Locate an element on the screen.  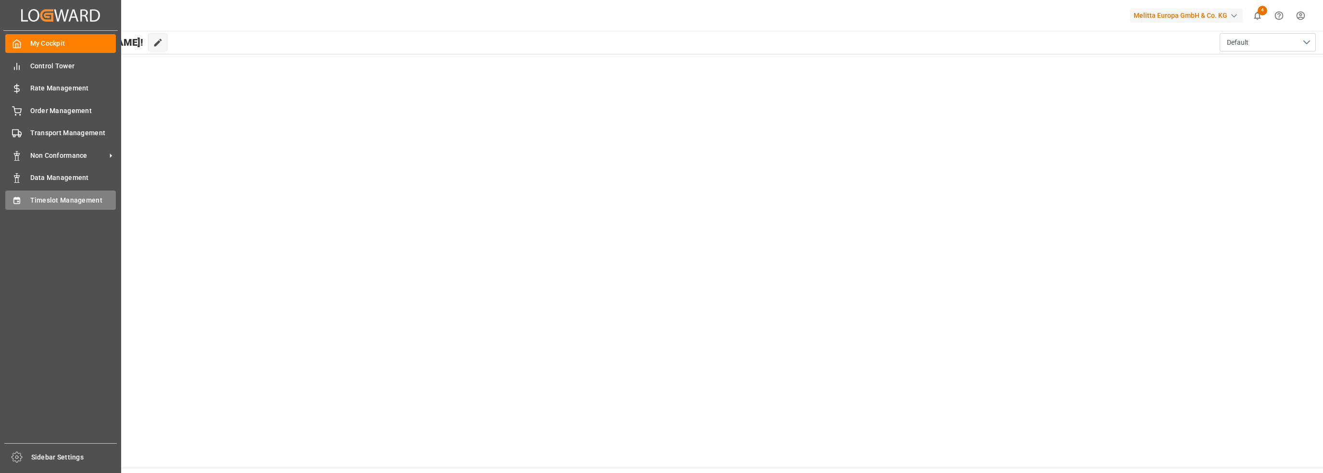
span: Non Conformance is located at coordinates (68, 155).